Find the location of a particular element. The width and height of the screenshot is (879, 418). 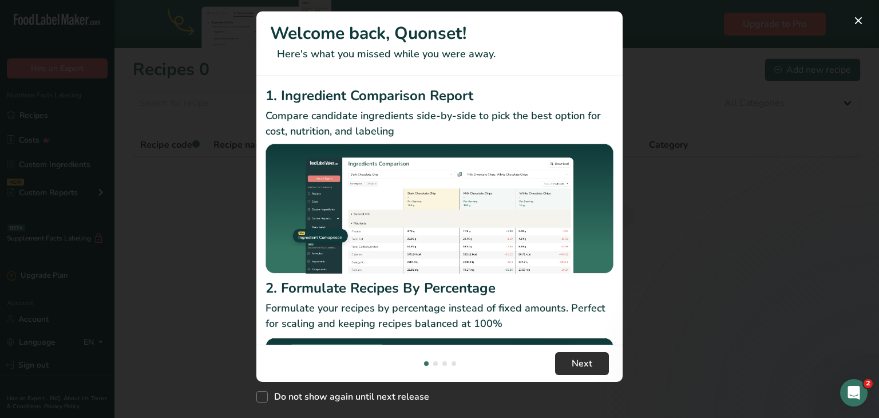

span: Next is located at coordinates (582, 363).